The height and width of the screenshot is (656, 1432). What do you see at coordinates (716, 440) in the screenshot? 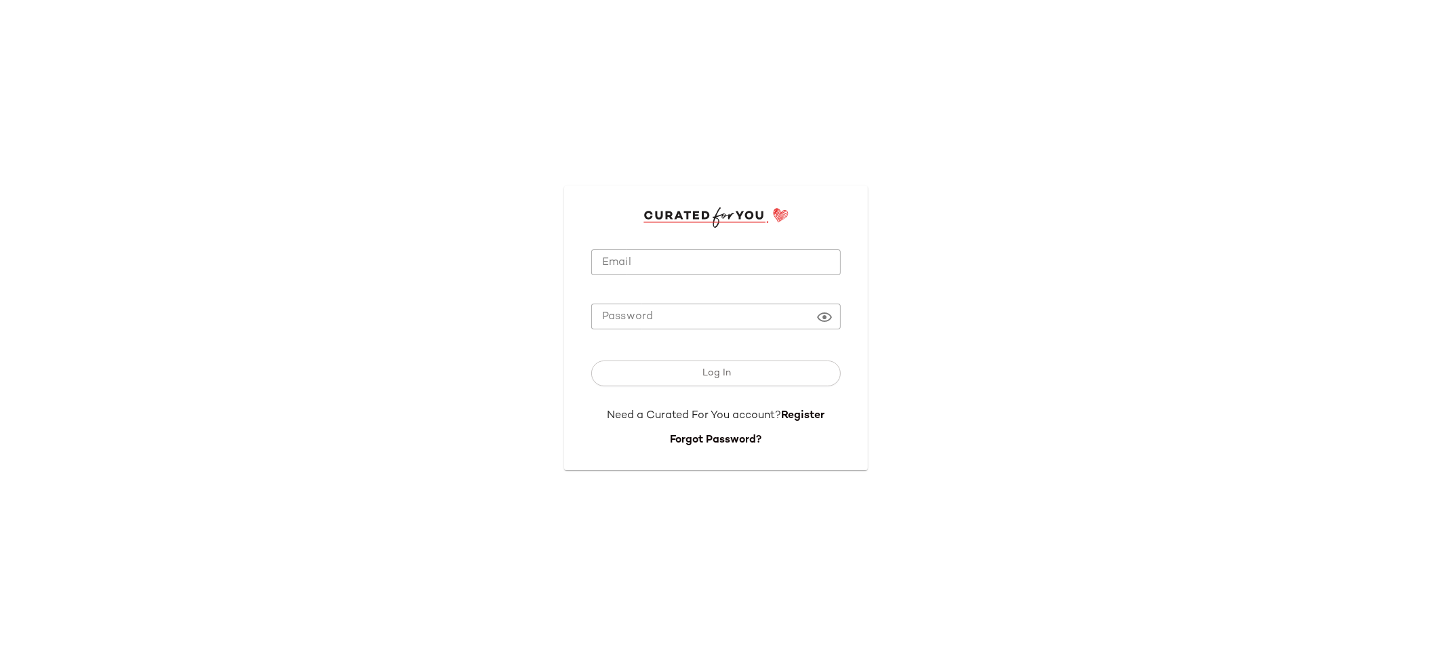
I see `a: Forgot Password?` at bounding box center [716, 440].